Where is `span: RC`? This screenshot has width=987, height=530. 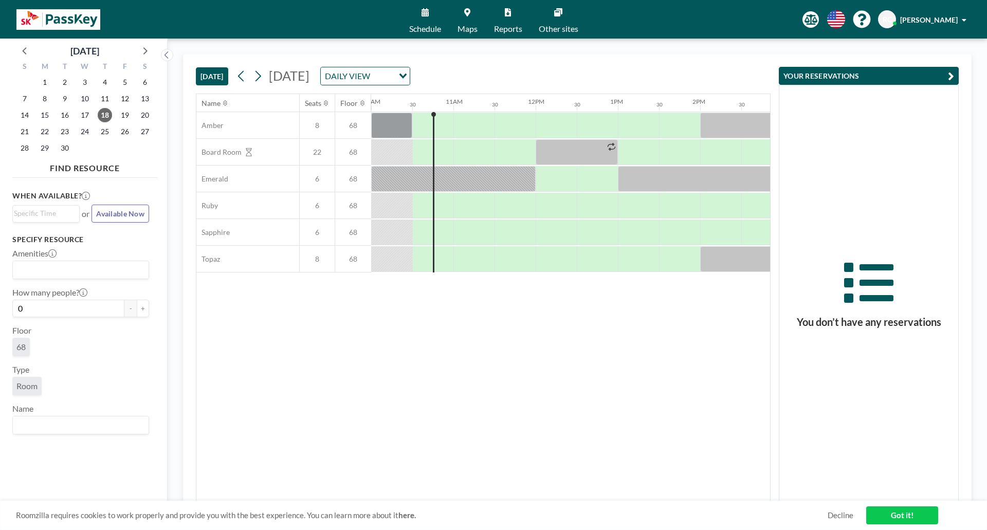
span: RC is located at coordinates (887, 20).